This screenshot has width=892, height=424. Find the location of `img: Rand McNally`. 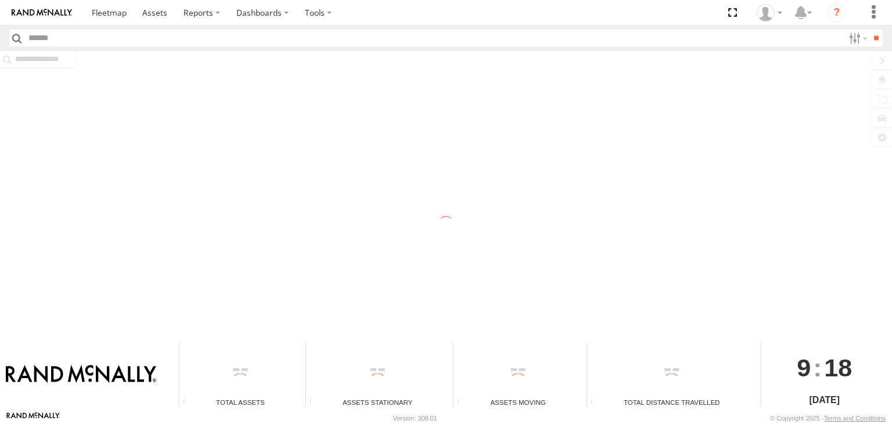

img: Rand McNally is located at coordinates (81, 375).